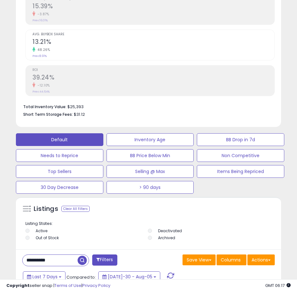 The width and height of the screenshot is (297, 292). What do you see at coordinates (153, 34) in the screenshot?
I see `span: Avg. Buybox Share` at bounding box center [153, 34].